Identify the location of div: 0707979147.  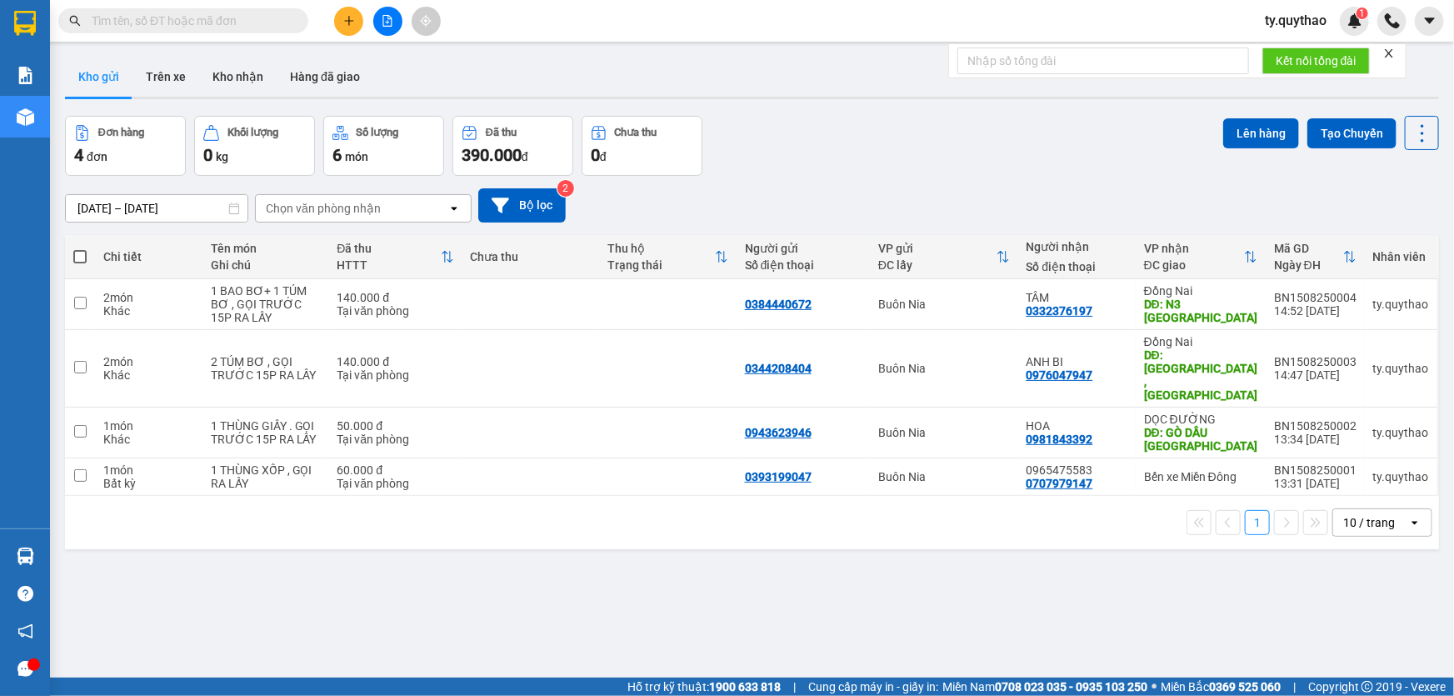
(1060, 483).